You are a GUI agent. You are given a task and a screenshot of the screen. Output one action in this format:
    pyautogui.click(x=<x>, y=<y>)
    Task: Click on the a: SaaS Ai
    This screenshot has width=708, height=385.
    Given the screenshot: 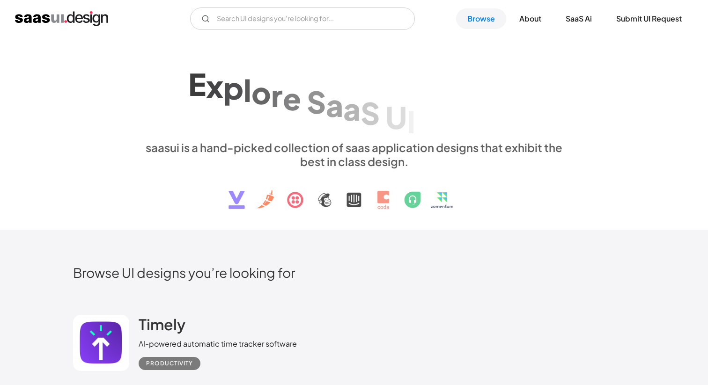 What is the action you would take?
    pyautogui.click(x=579, y=19)
    